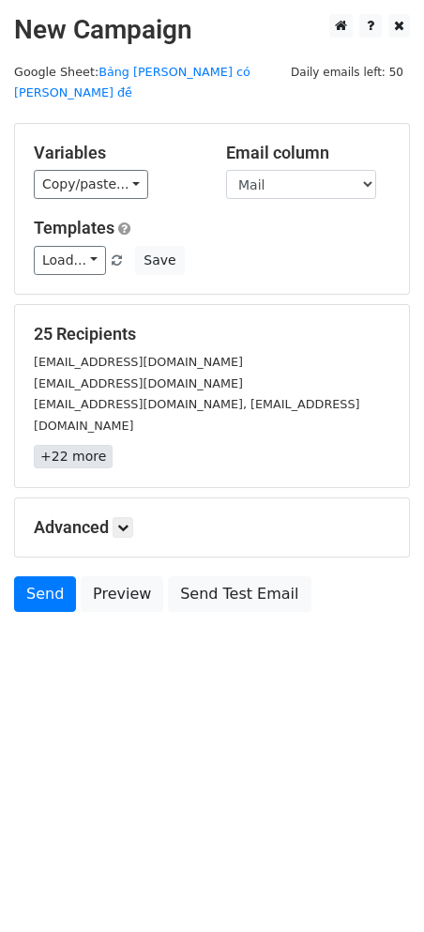  I want to click on a: Daily emails left: 50, so click(347, 71).